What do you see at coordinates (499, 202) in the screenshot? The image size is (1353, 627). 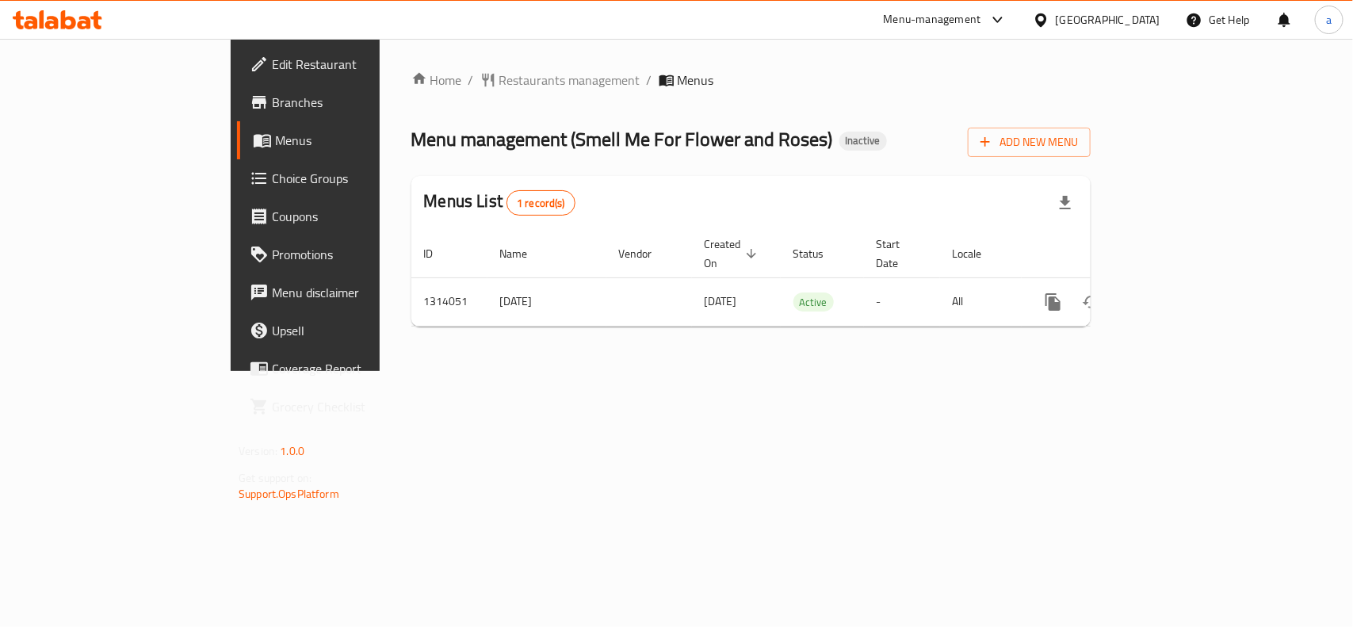 I see `h2: Menus List` at bounding box center [499, 202].